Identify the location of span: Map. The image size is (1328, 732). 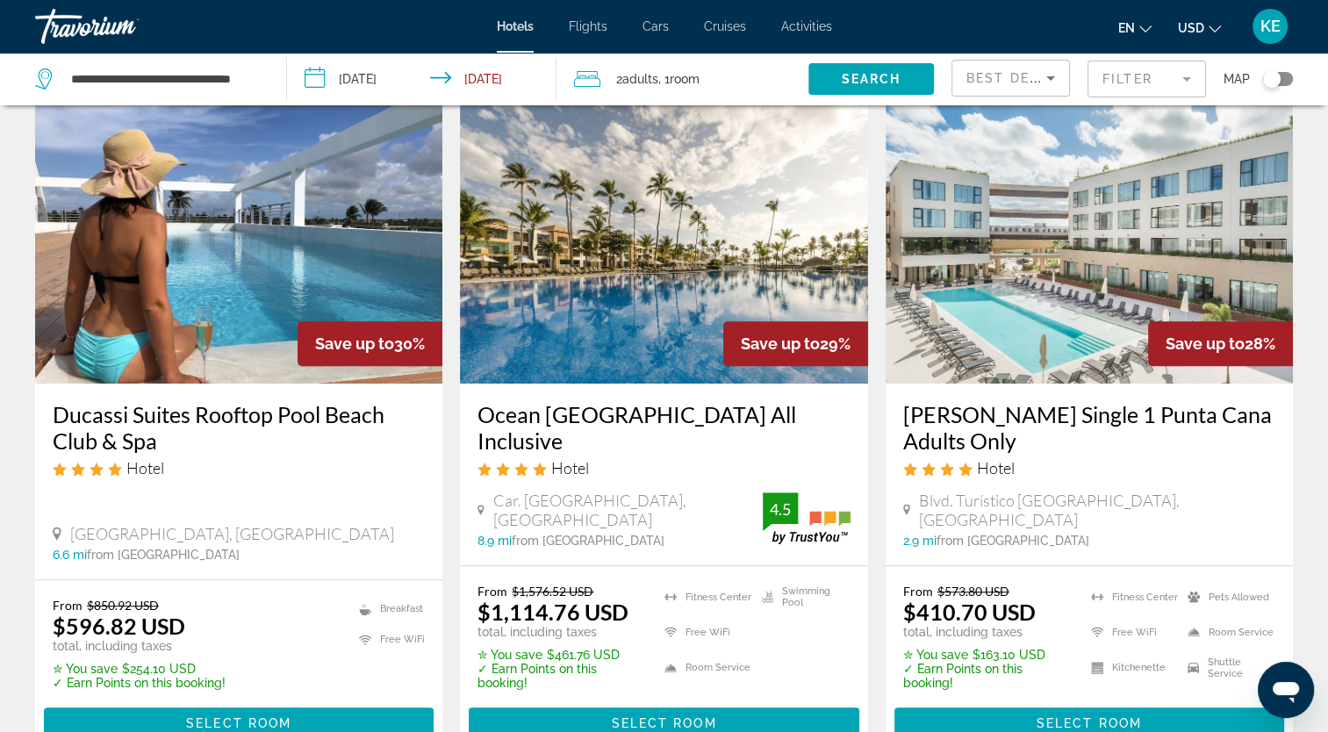
(1237, 79).